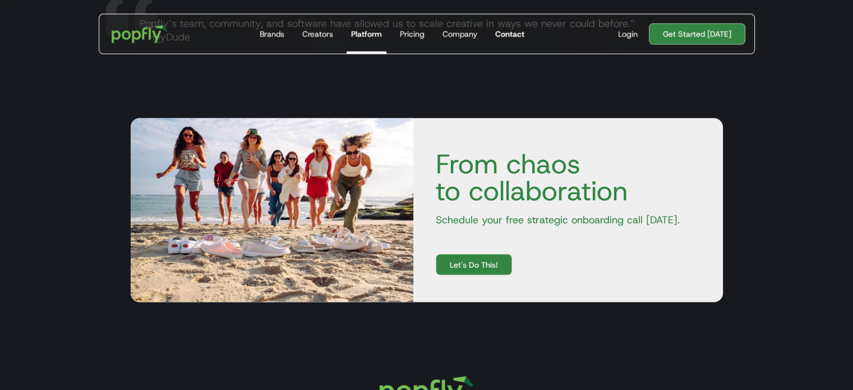  Describe the element at coordinates (460, 34) in the screenshot. I see `div: Company` at that location.